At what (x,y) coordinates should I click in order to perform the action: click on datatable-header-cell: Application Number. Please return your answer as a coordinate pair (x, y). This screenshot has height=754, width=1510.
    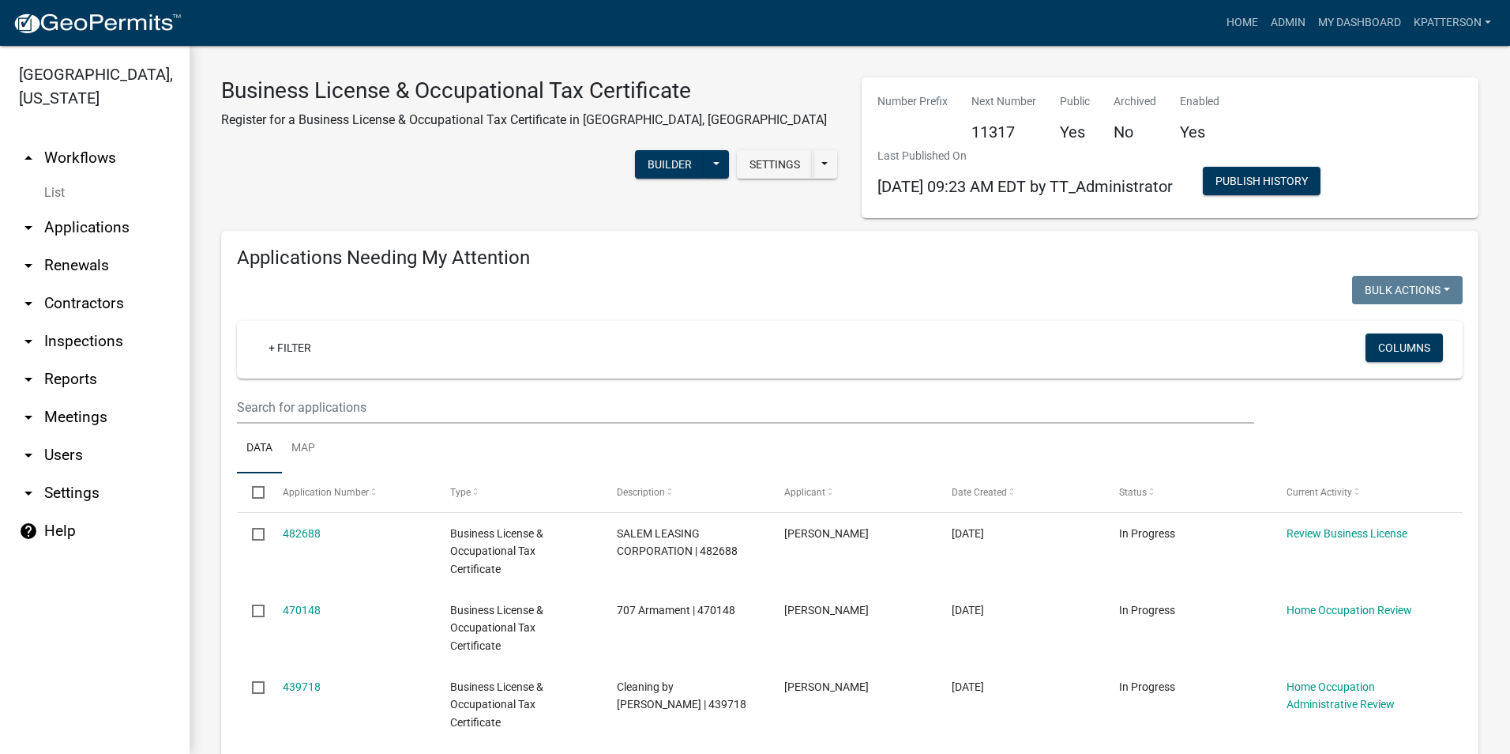
    Looking at the image, I should click on (351, 492).